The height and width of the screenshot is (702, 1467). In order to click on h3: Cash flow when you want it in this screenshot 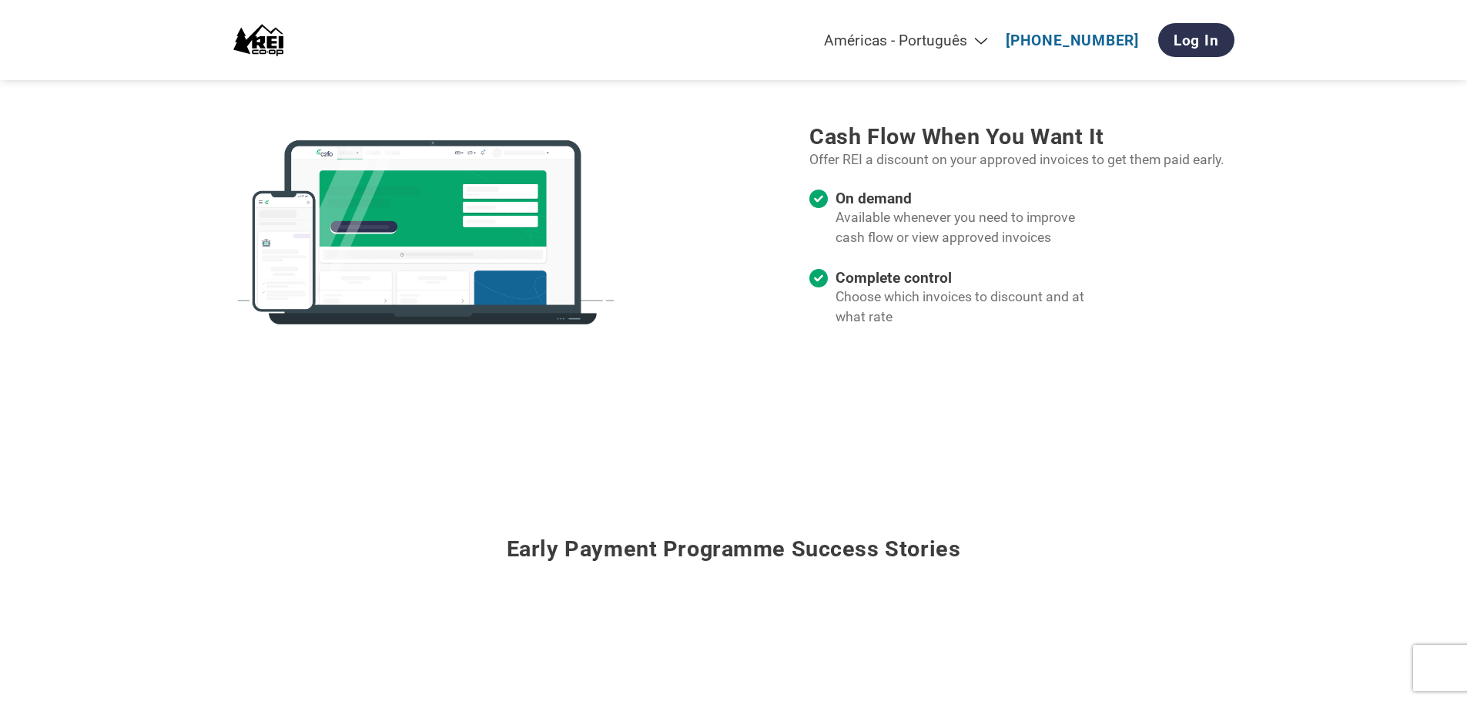, I will do `click(1021, 136)`.